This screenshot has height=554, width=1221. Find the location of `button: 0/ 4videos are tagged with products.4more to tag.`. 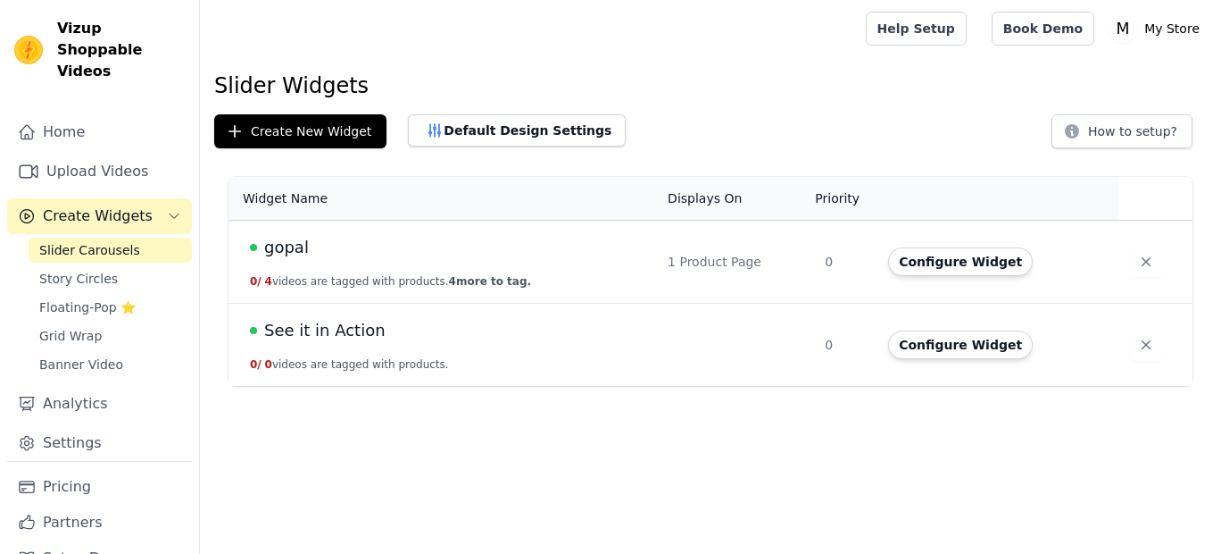

button: 0/ 4videos are tagged with products.4more to tag. is located at coordinates (390, 281).